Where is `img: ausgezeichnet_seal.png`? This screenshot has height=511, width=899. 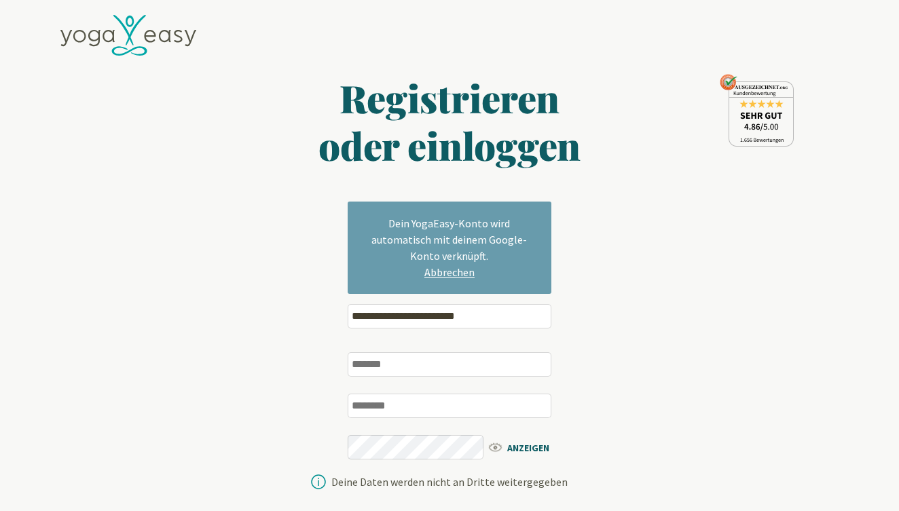
img: ausgezeichnet_seal.png is located at coordinates (756, 110).